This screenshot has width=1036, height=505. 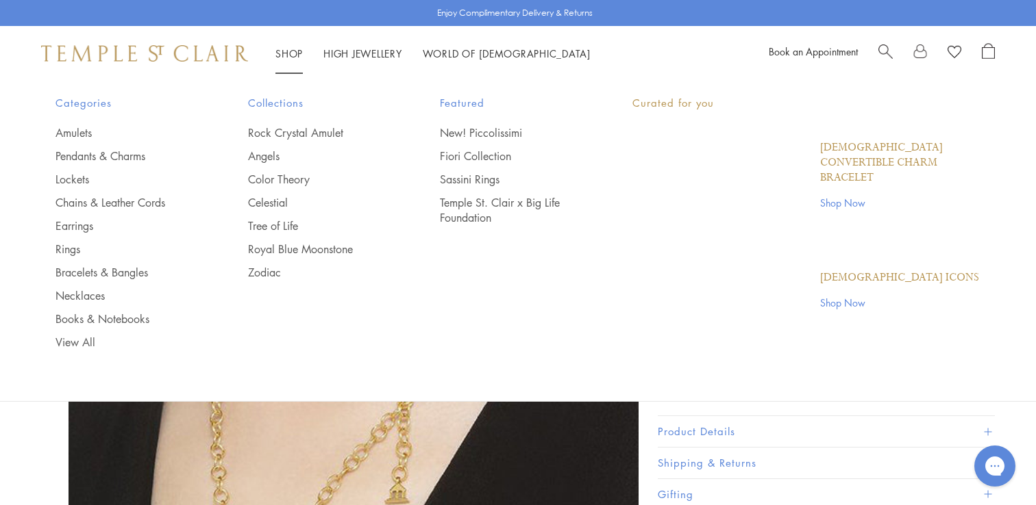 What do you see at coordinates (826, 463) in the screenshot?
I see `button: Shipping & Returns` at bounding box center [826, 463].